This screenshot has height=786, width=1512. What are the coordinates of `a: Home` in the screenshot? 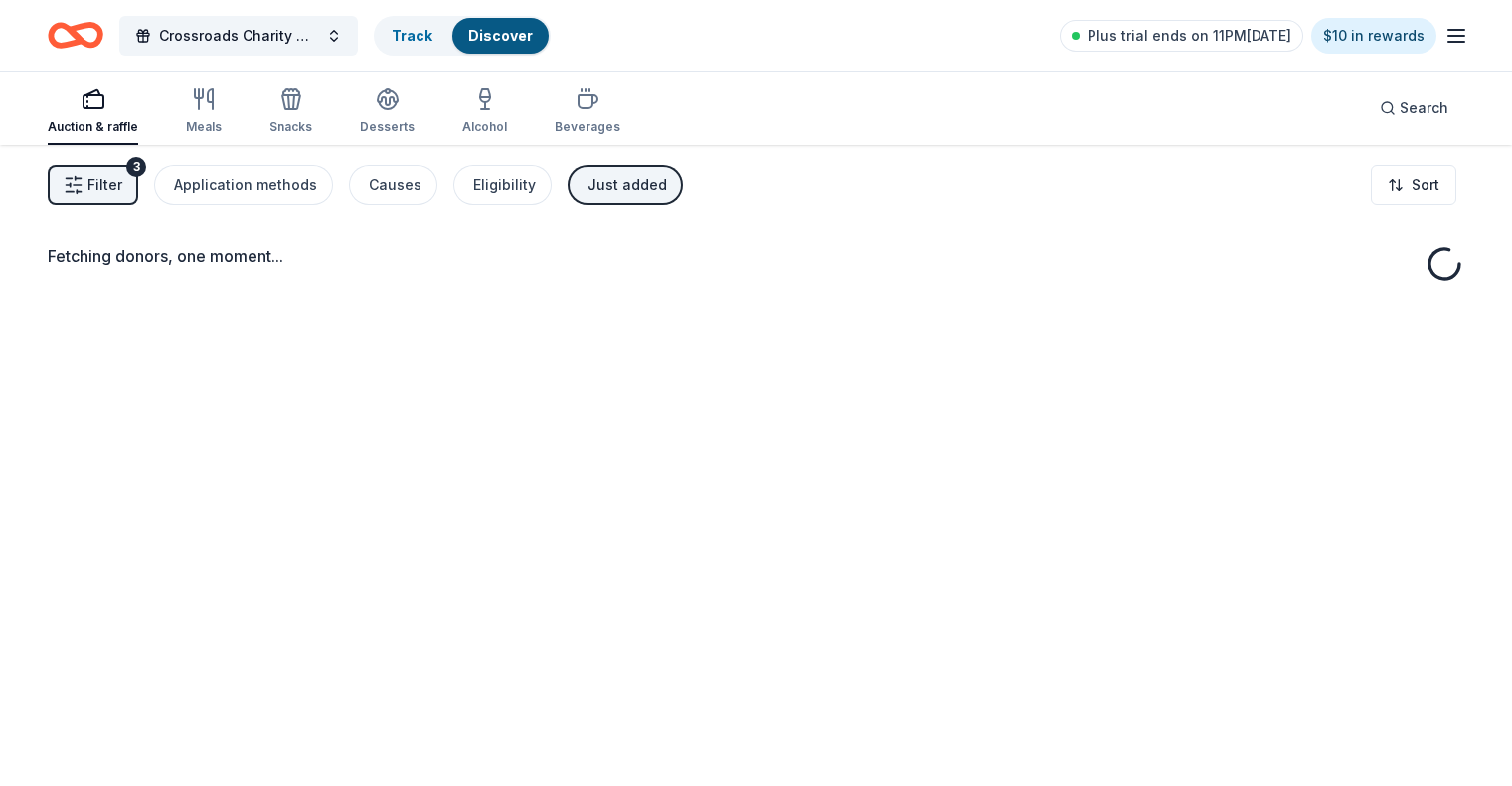 It's located at (76, 35).